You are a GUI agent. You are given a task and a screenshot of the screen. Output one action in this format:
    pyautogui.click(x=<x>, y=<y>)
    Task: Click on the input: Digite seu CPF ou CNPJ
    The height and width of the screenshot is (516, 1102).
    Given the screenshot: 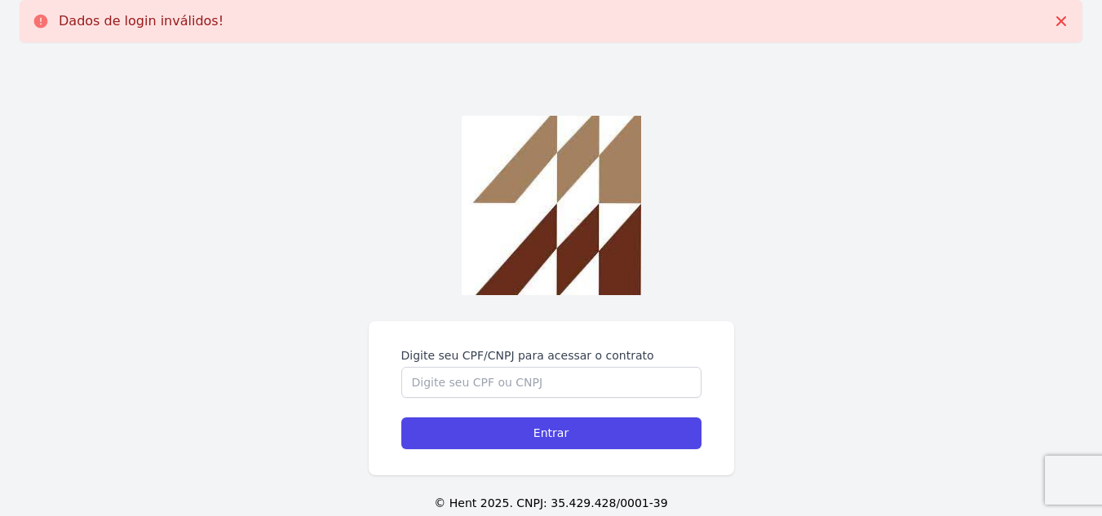 What is the action you would take?
    pyautogui.click(x=551, y=383)
    